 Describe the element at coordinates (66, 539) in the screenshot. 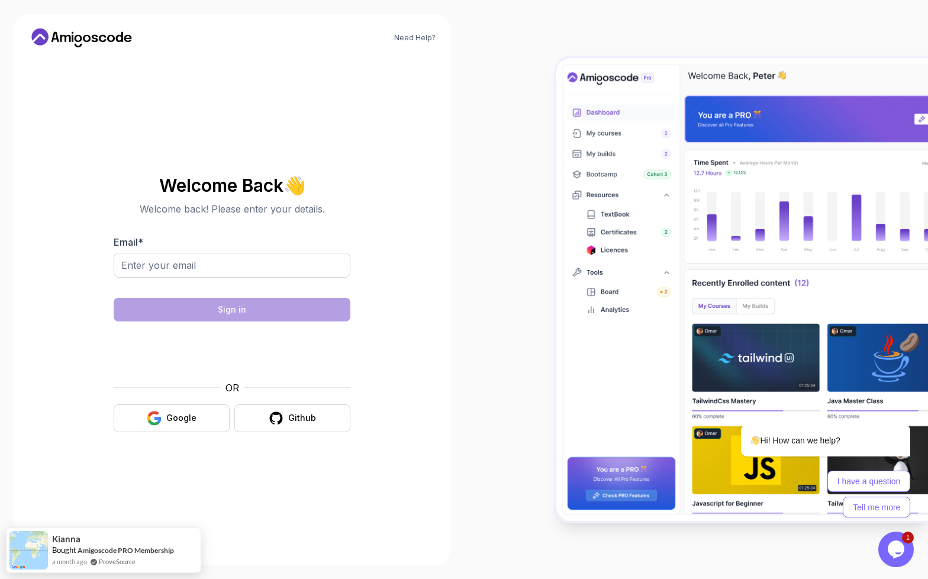

I see `span: Kianna` at that location.